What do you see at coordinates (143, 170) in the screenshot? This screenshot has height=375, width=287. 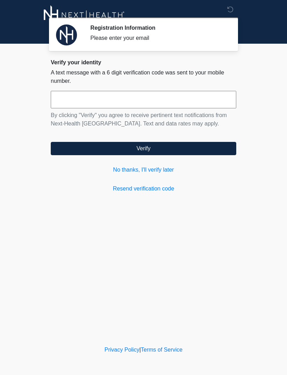 I see `a: No thanks, I'll verify later` at bounding box center [143, 170].